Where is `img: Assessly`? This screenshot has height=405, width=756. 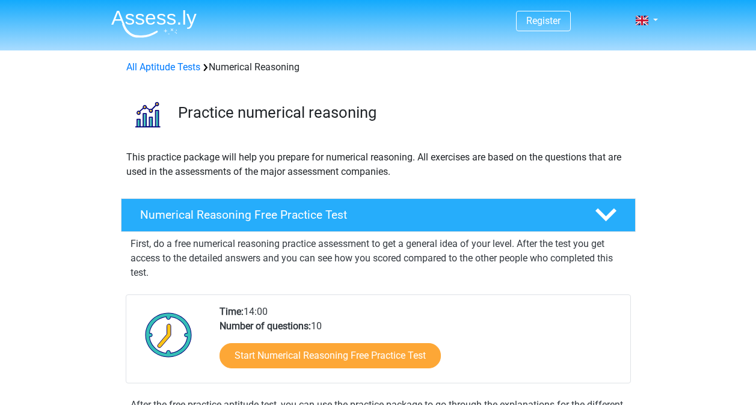
img: Assessly is located at coordinates (154, 23).